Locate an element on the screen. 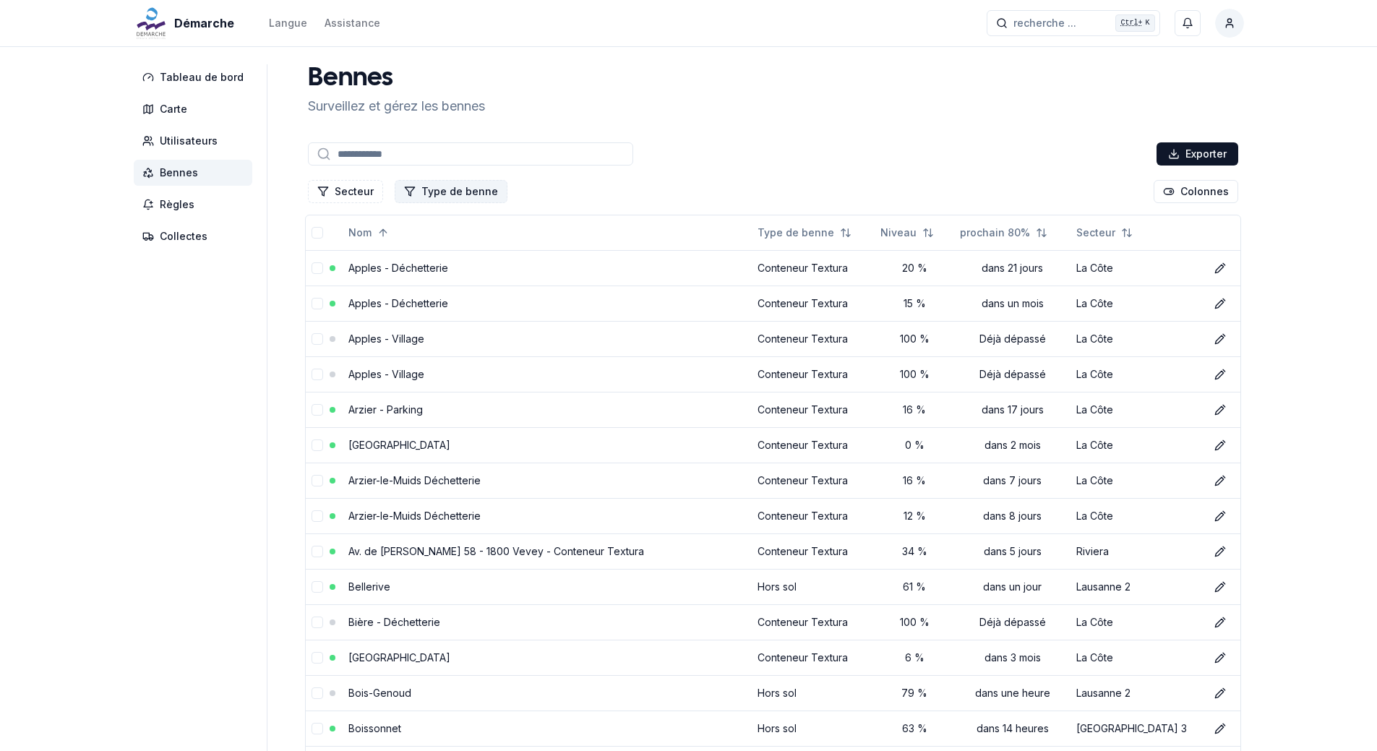 Image resolution: width=1377 pixels, height=751 pixels. a: Tableau de bord is located at coordinates (196, 77).